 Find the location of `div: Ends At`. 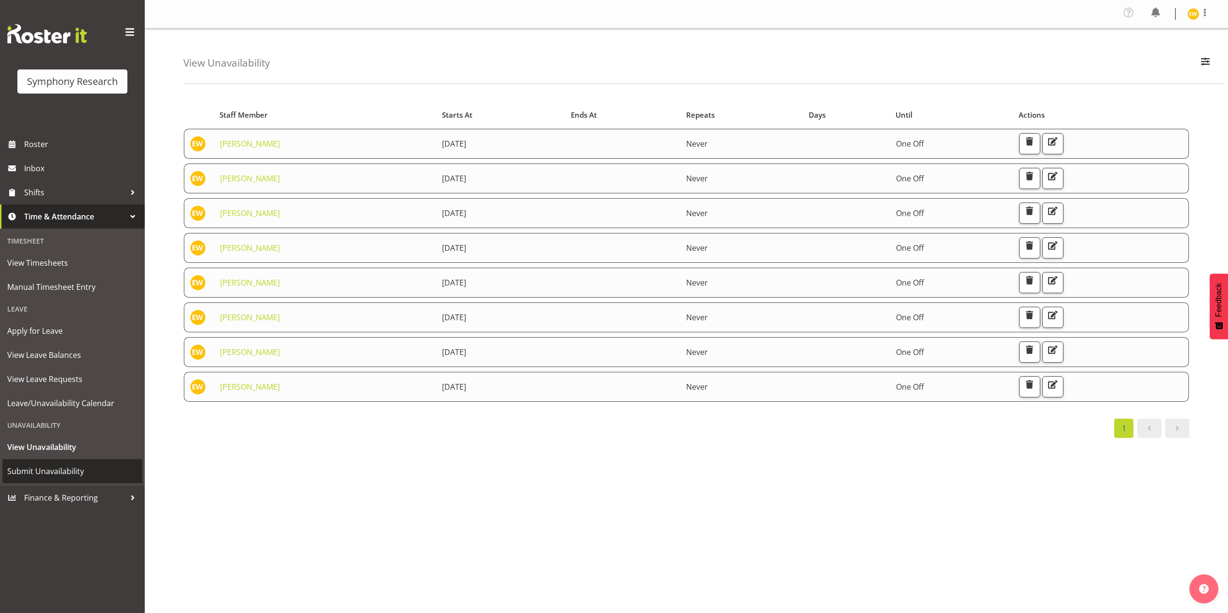

div: Ends At is located at coordinates (623, 115).